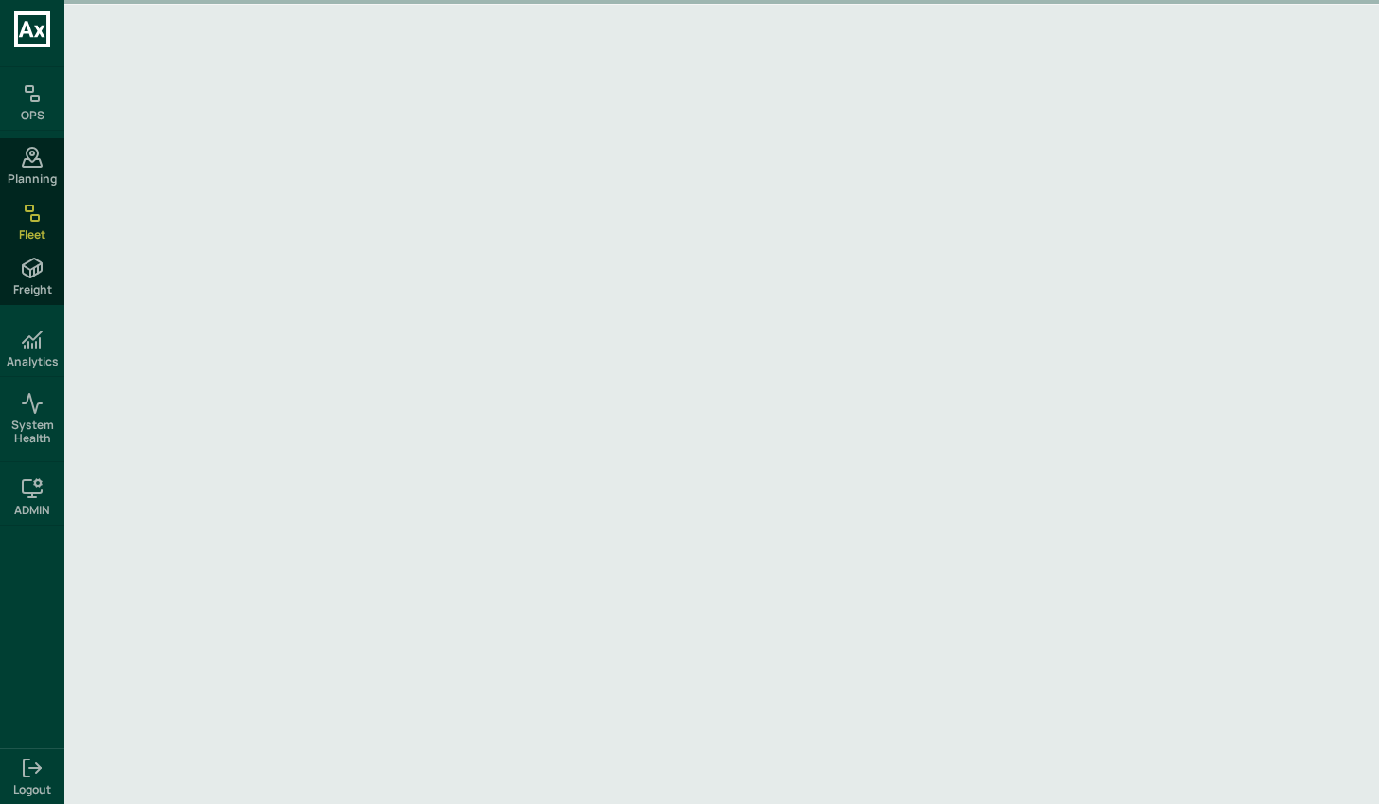 This screenshot has height=804, width=1379. What do you see at coordinates (32, 235) in the screenshot?
I see `span: Fleet` at bounding box center [32, 235].